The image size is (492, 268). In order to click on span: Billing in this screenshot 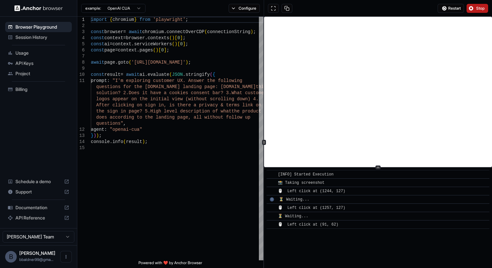, I will do `click(42, 89)`.